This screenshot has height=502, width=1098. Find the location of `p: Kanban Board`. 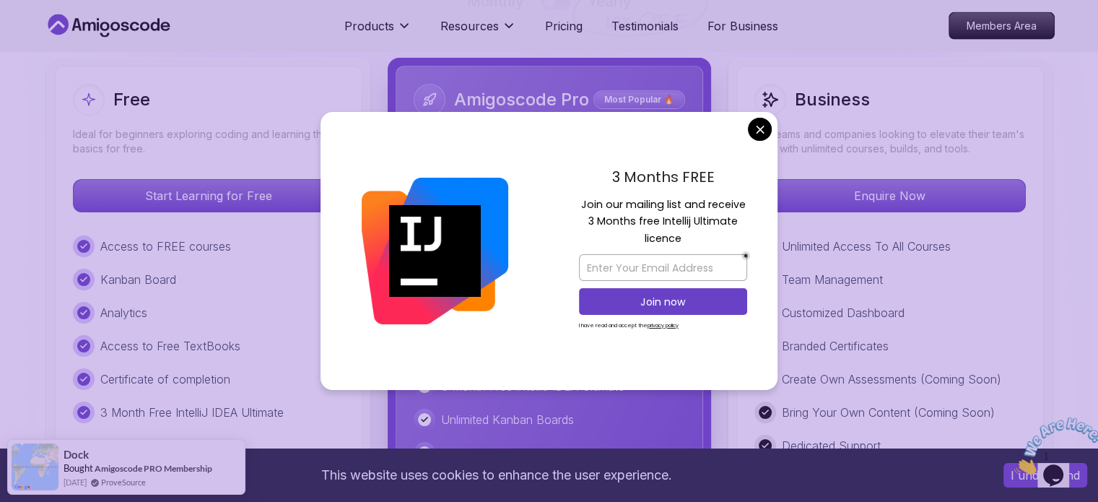

p: Kanban Board is located at coordinates (138, 279).